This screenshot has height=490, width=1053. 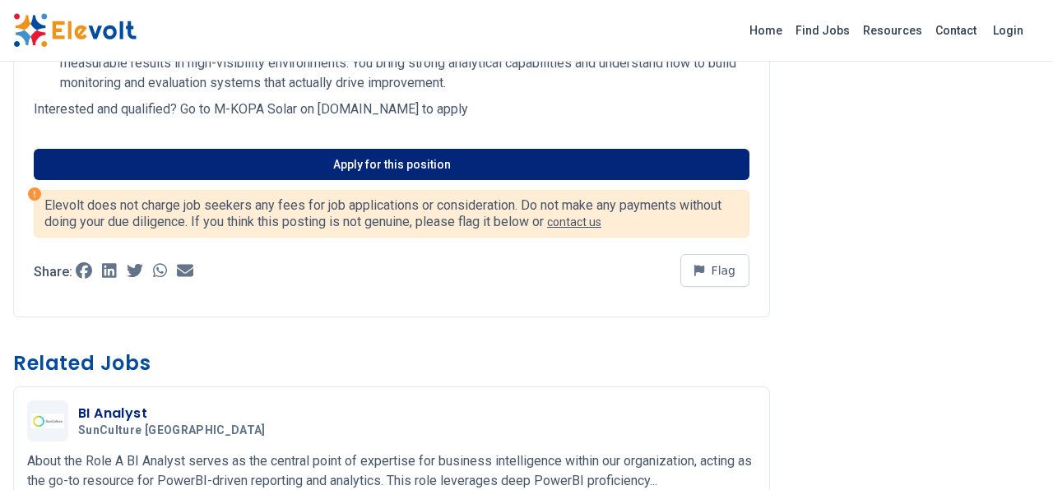 What do you see at coordinates (766, 30) in the screenshot?
I see `a: Home` at bounding box center [766, 30].